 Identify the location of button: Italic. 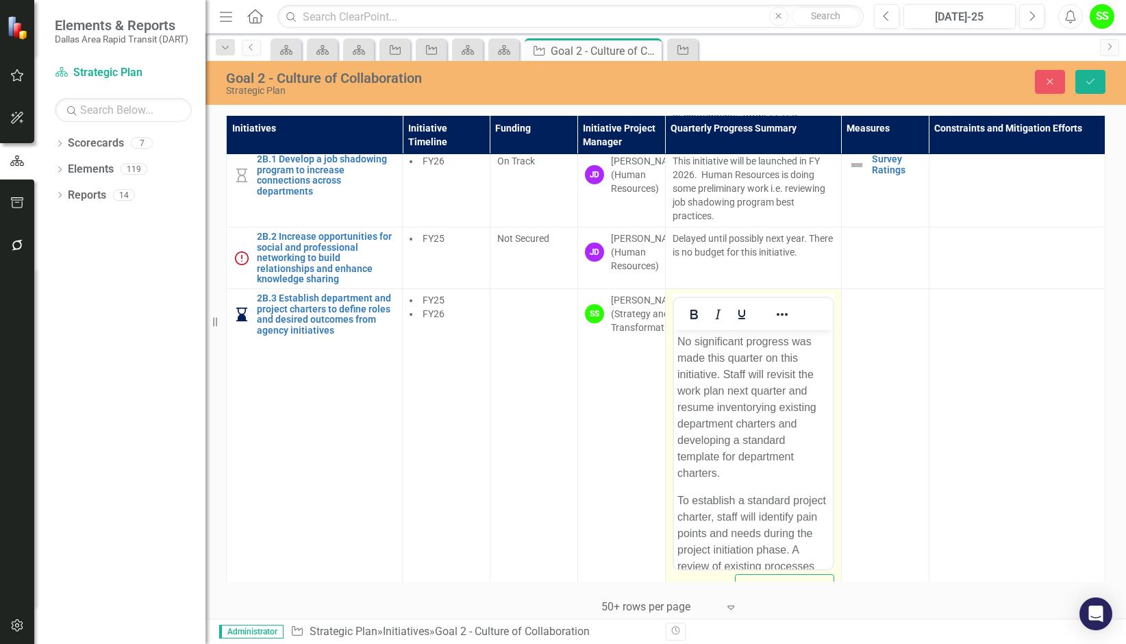
(718, 314).